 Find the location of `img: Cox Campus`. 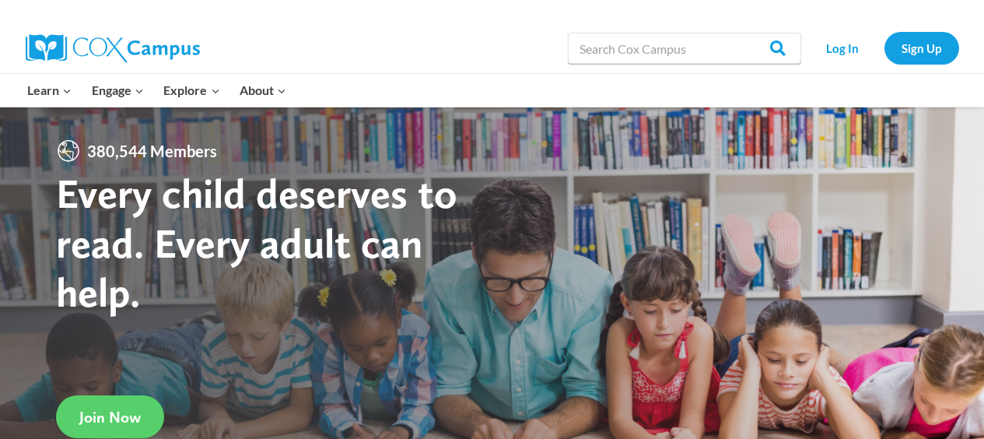

img: Cox Campus is located at coordinates (113, 48).